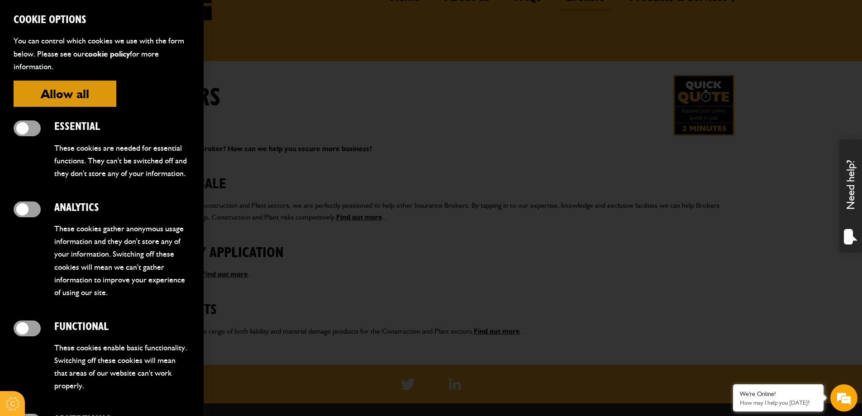 The width and height of the screenshot is (862, 416). I want to click on h2: Analytics, so click(122, 208).